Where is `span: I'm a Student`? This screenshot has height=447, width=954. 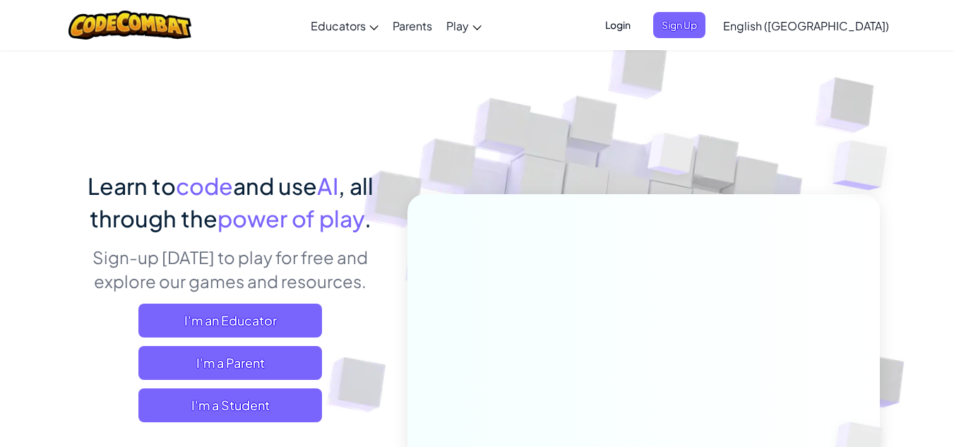 span: I'm a Student is located at coordinates (230, 406).